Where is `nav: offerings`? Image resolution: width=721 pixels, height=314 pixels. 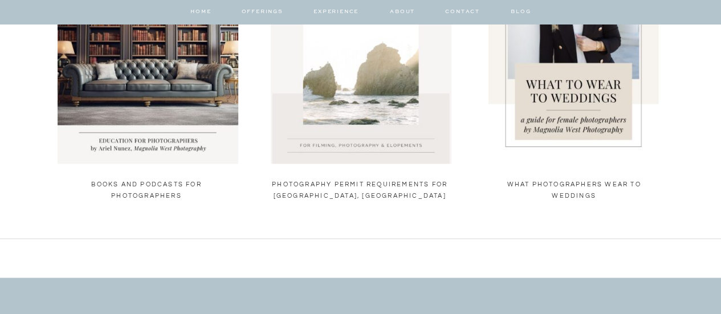
nav: offerings is located at coordinates (262, 14).